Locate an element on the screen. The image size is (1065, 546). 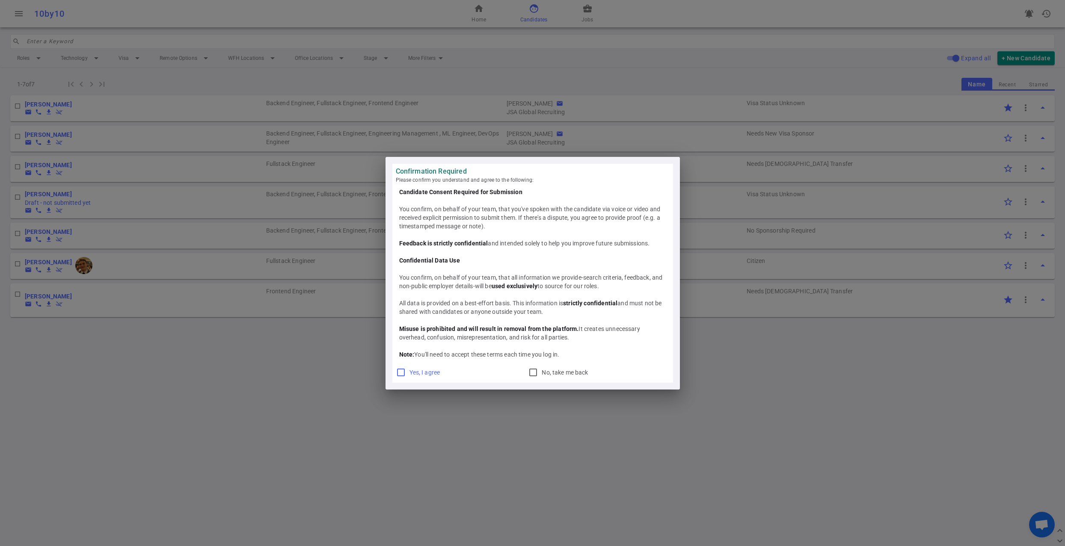
div: You confirm, on behalf of your team, that you've spoken with the candidate via voice or video and... is located at coordinates (533, 218).